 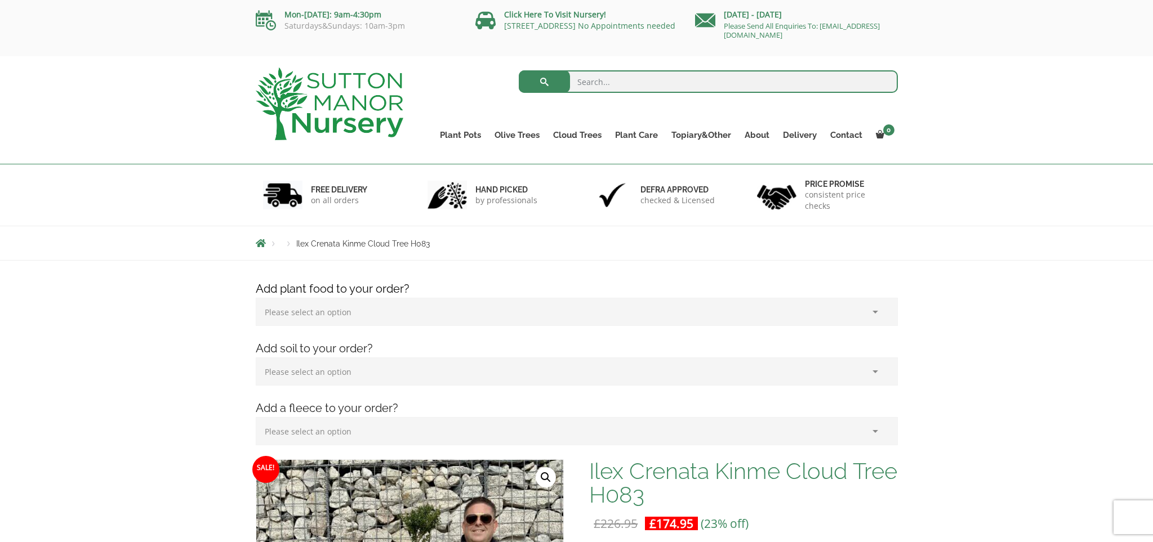 I want to click on a: Delivery, so click(x=800, y=135).